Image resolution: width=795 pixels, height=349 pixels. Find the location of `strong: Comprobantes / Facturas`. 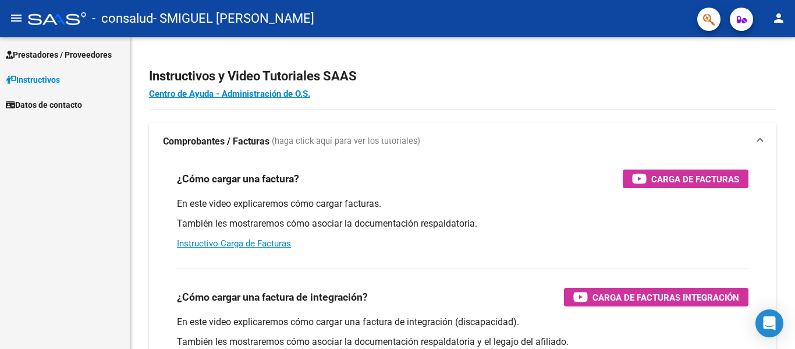

strong: Comprobantes / Facturas is located at coordinates (216, 141).